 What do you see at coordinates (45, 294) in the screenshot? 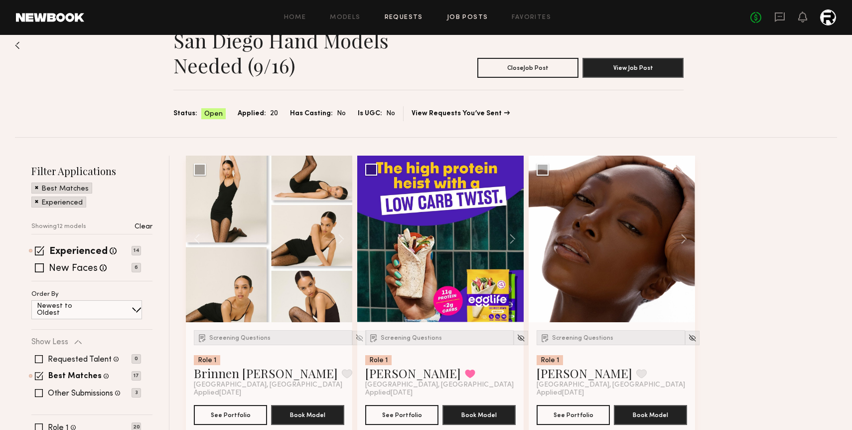
I see `p: Order By` at bounding box center [45, 294].